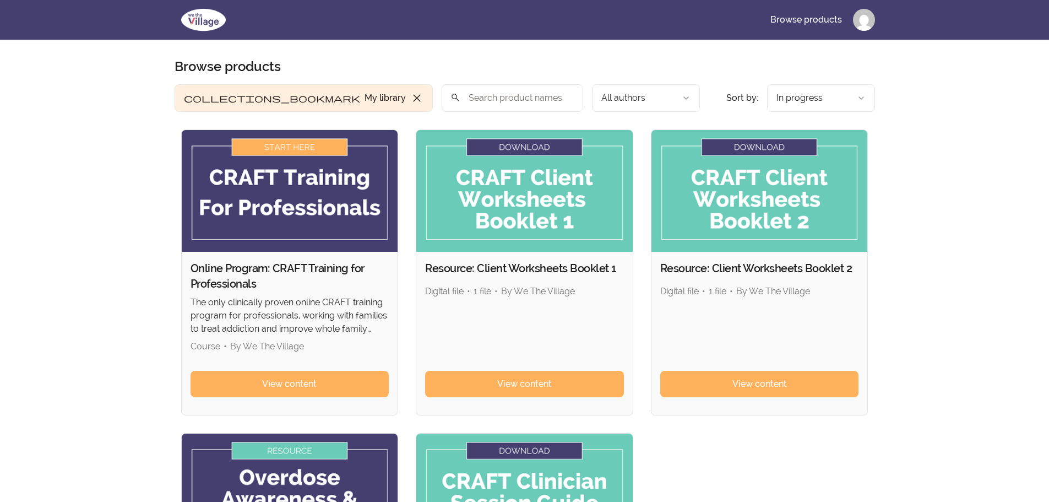  Describe the element at coordinates (417, 98) in the screenshot. I see `span: close` at that location.